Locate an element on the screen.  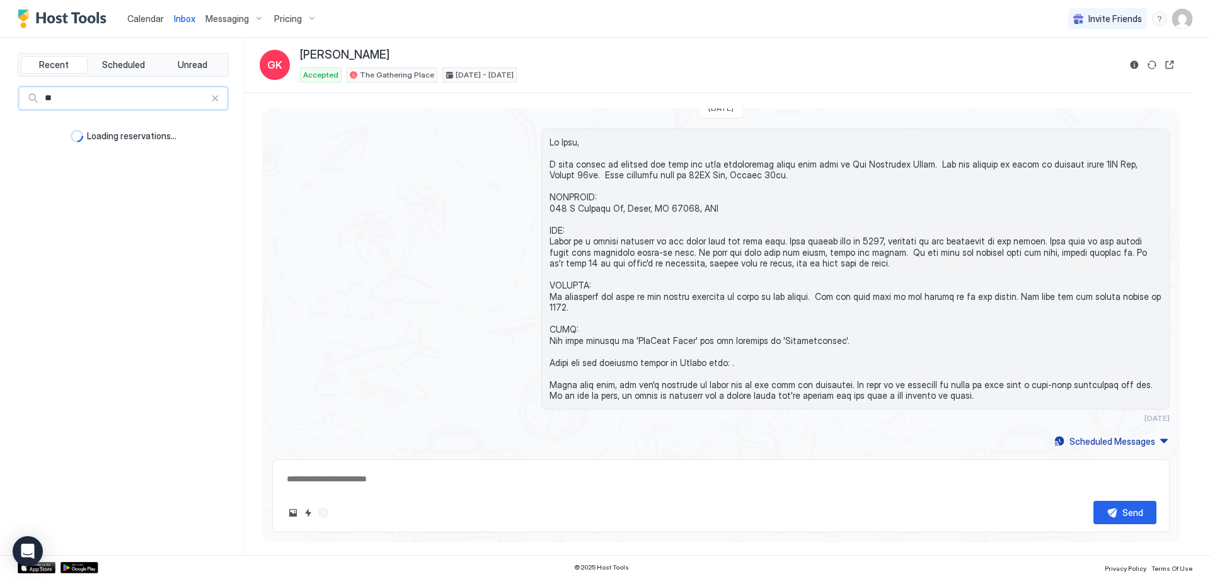
span: Accepted is located at coordinates (321, 75).